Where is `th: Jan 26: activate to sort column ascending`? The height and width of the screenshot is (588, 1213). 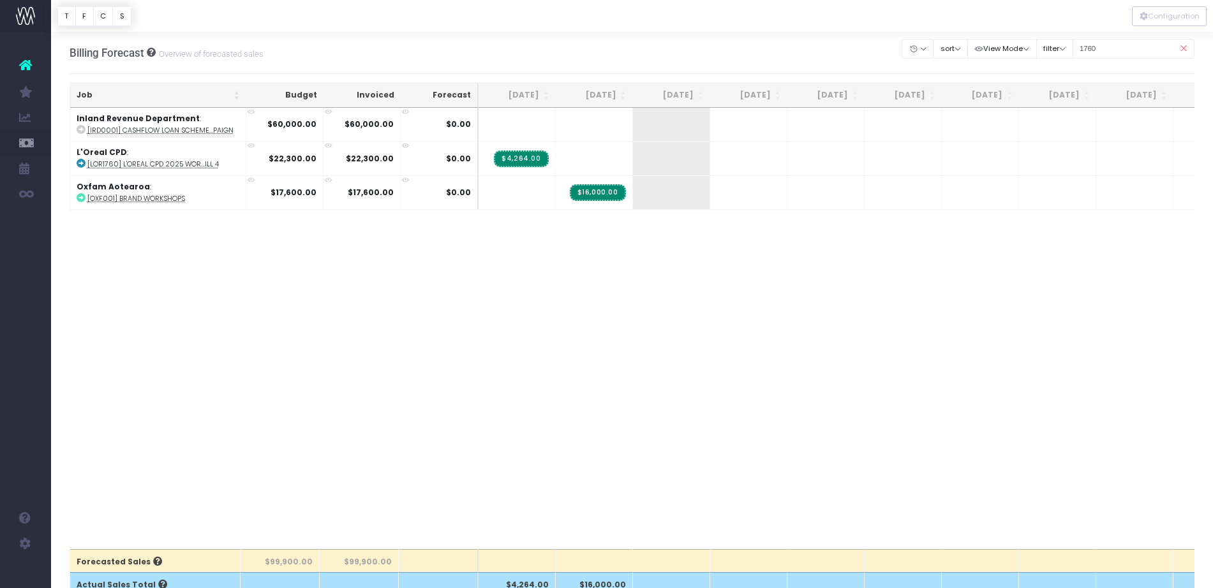
th: Jan 26: activate to sort column ascending is located at coordinates (903, 95).